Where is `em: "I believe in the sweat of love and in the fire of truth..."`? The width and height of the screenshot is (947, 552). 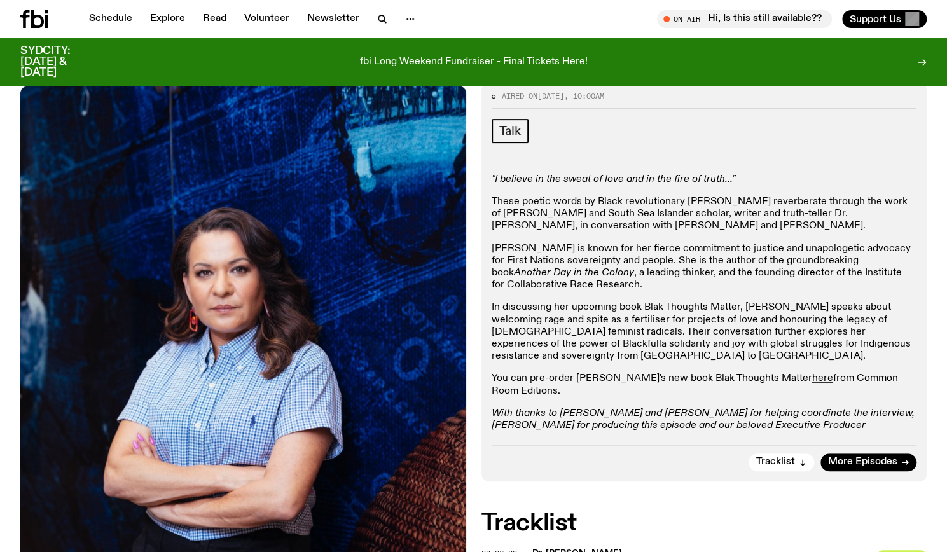
em: "I believe in the sweat of love and in the fire of truth..." is located at coordinates (613, 179).